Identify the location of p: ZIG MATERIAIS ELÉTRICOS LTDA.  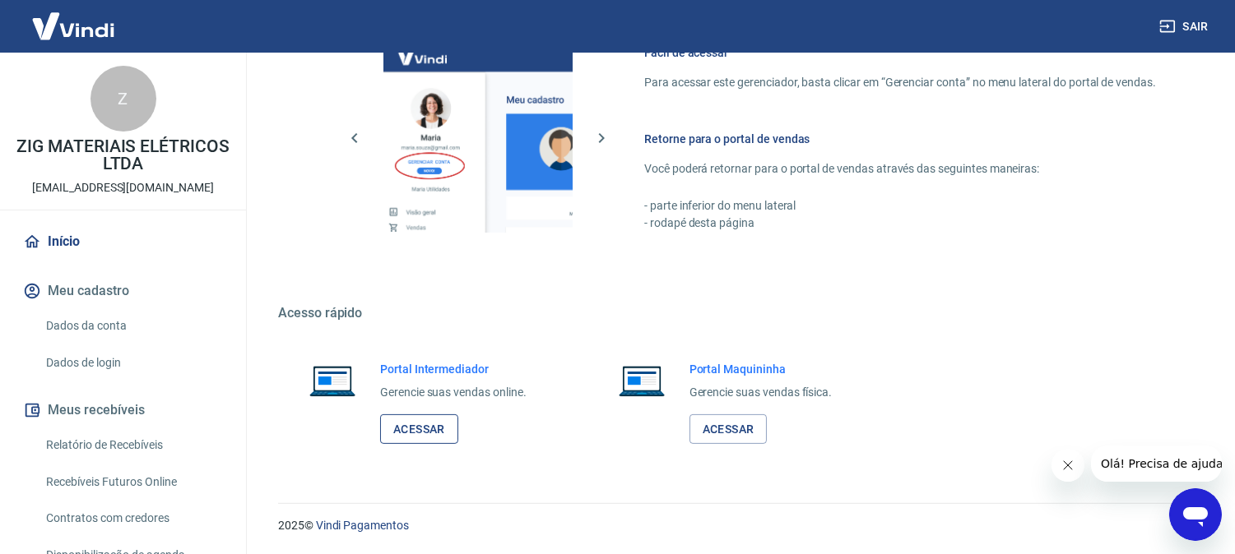
(123, 155).